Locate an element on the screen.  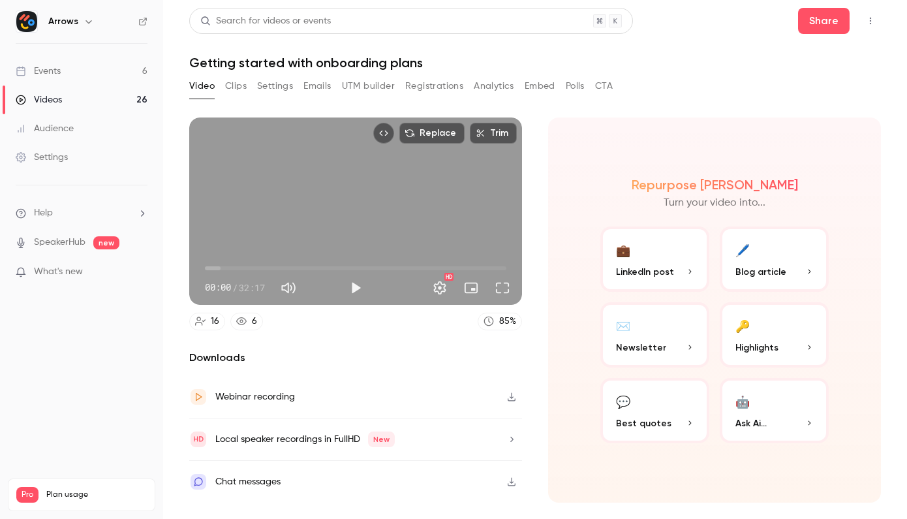
div: Events is located at coordinates (38, 71).